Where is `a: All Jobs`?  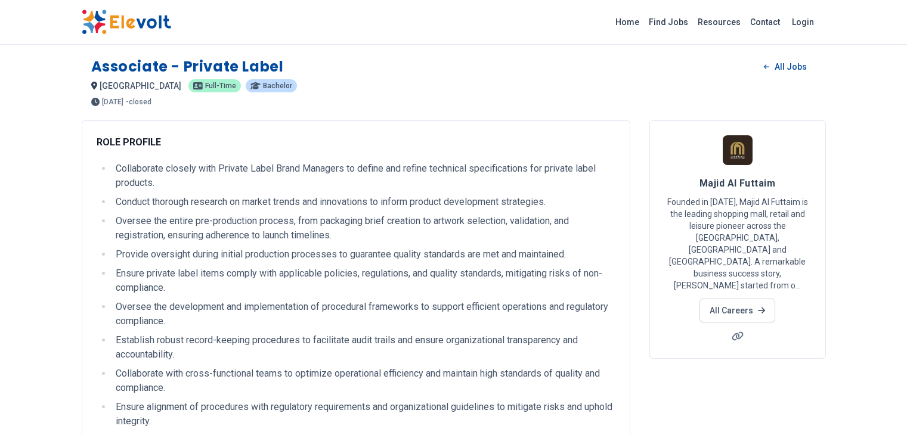
a: All Jobs is located at coordinates (784, 67).